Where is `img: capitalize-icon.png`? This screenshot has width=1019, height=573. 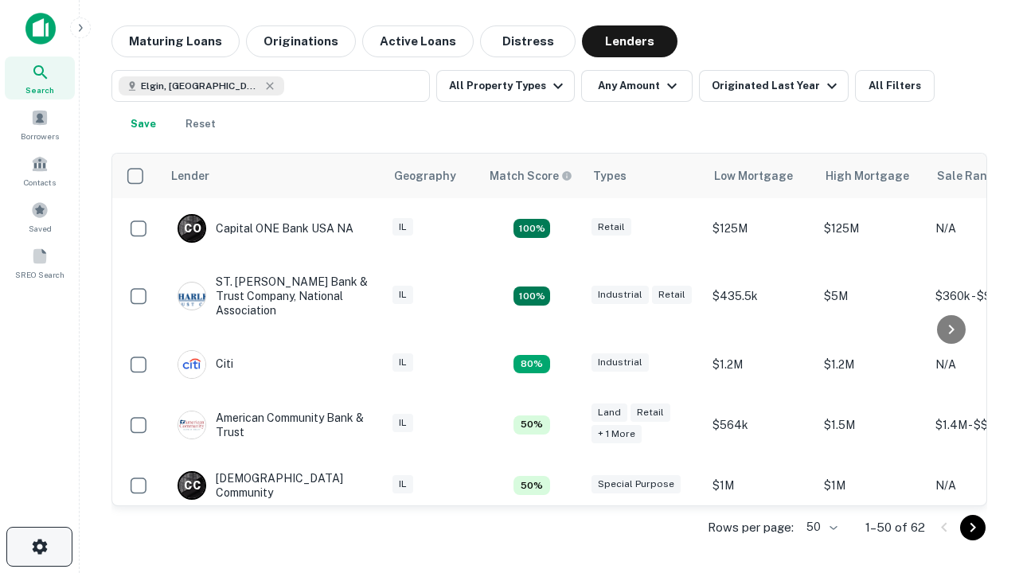 img: capitalize-icon.png is located at coordinates (41, 29).